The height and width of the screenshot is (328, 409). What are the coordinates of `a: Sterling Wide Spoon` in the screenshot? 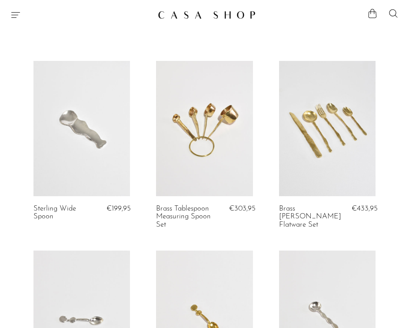 It's located at (65, 212).